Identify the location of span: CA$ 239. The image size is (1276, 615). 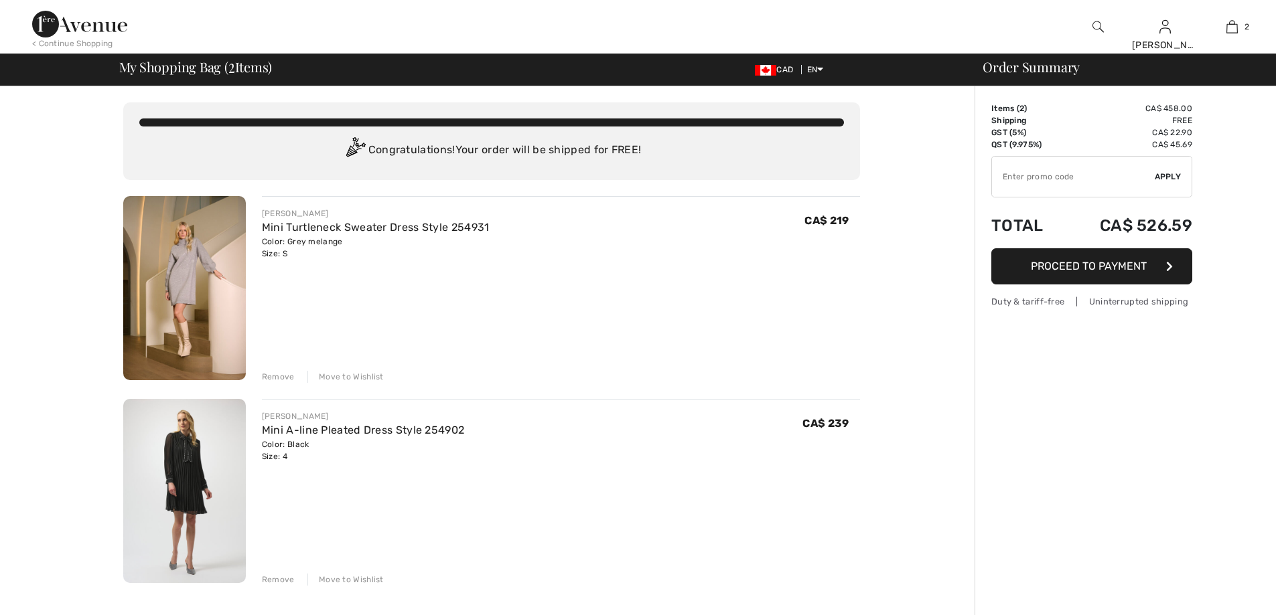
(825, 423).